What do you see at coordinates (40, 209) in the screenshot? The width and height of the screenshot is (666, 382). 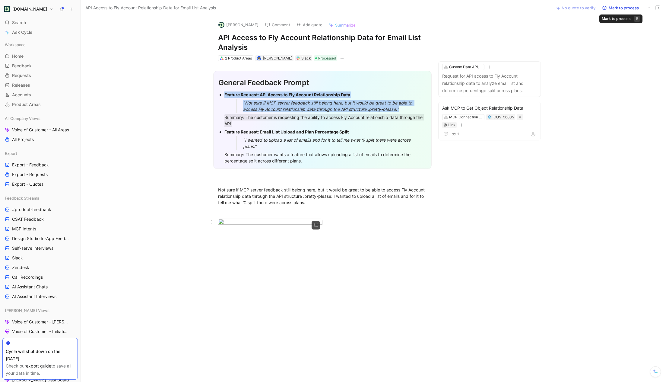 I see `a: #product-feedback` at bounding box center [40, 209].